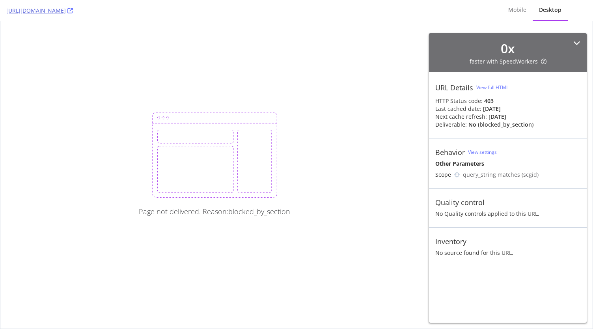 The image size is (593, 329). What do you see at coordinates (492, 87) in the screenshot?
I see `button: View full HTML` at bounding box center [492, 87].